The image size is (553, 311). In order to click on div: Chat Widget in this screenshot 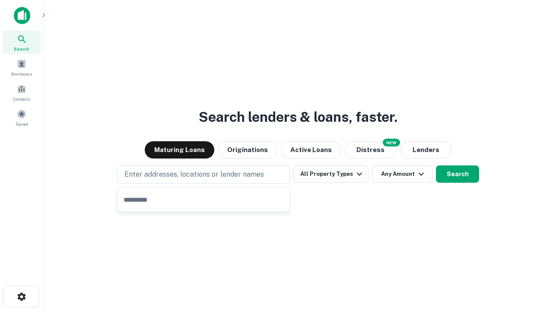, I will do `click(532, 263)`.